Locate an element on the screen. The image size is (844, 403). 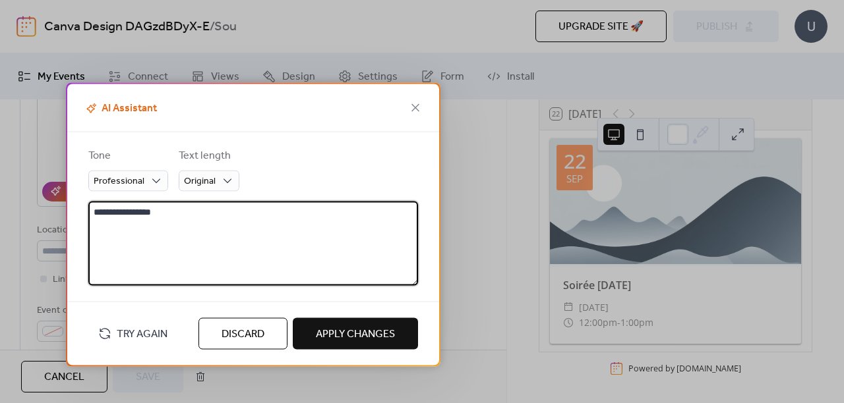
span: AI Assistant is located at coordinates (120, 109).